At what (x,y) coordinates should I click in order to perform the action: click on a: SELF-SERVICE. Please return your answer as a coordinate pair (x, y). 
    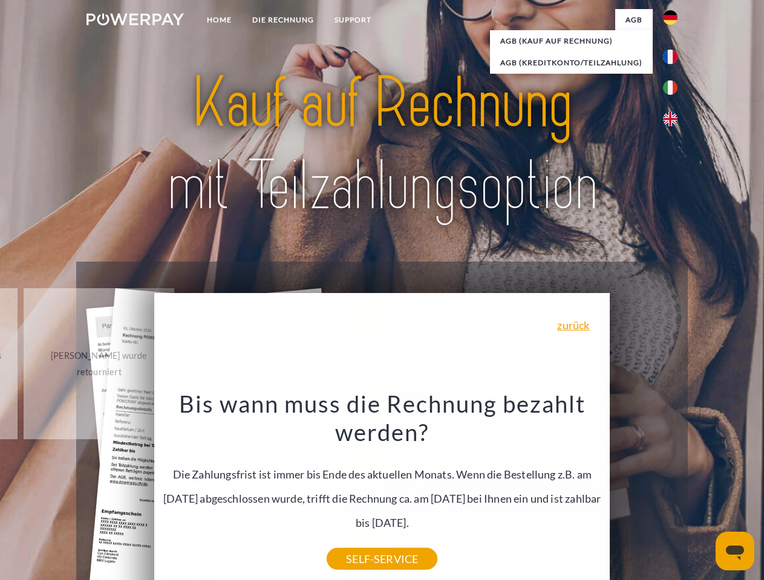
    Looking at the image, I should click on (381, 559).